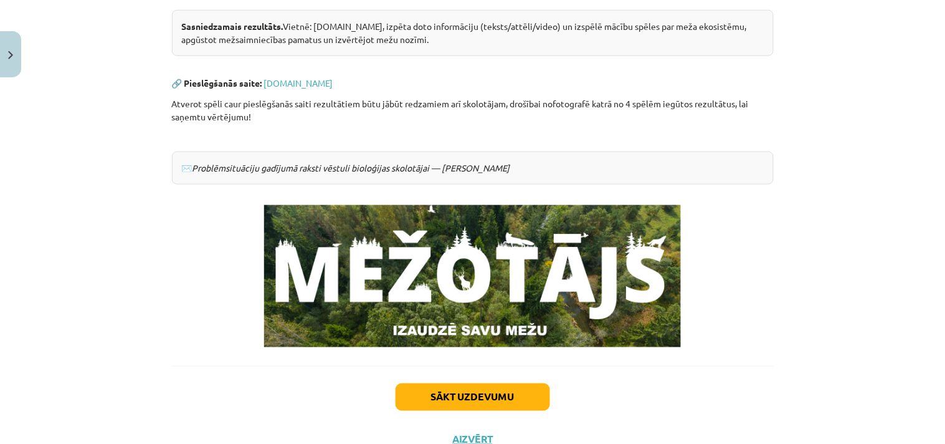 The image size is (945, 444). Describe the element at coordinates (217, 83) in the screenshot. I see `strong: 🔗 Pieslēgšanās saite:` at that location.